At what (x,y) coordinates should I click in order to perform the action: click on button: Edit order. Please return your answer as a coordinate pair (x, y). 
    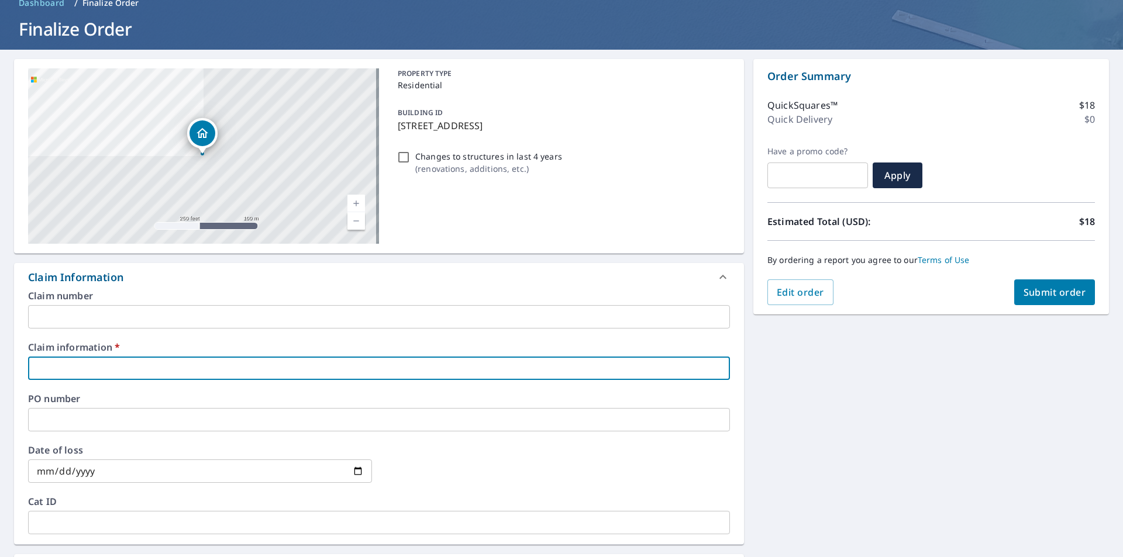
    Looking at the image, I should click on (800, 292).